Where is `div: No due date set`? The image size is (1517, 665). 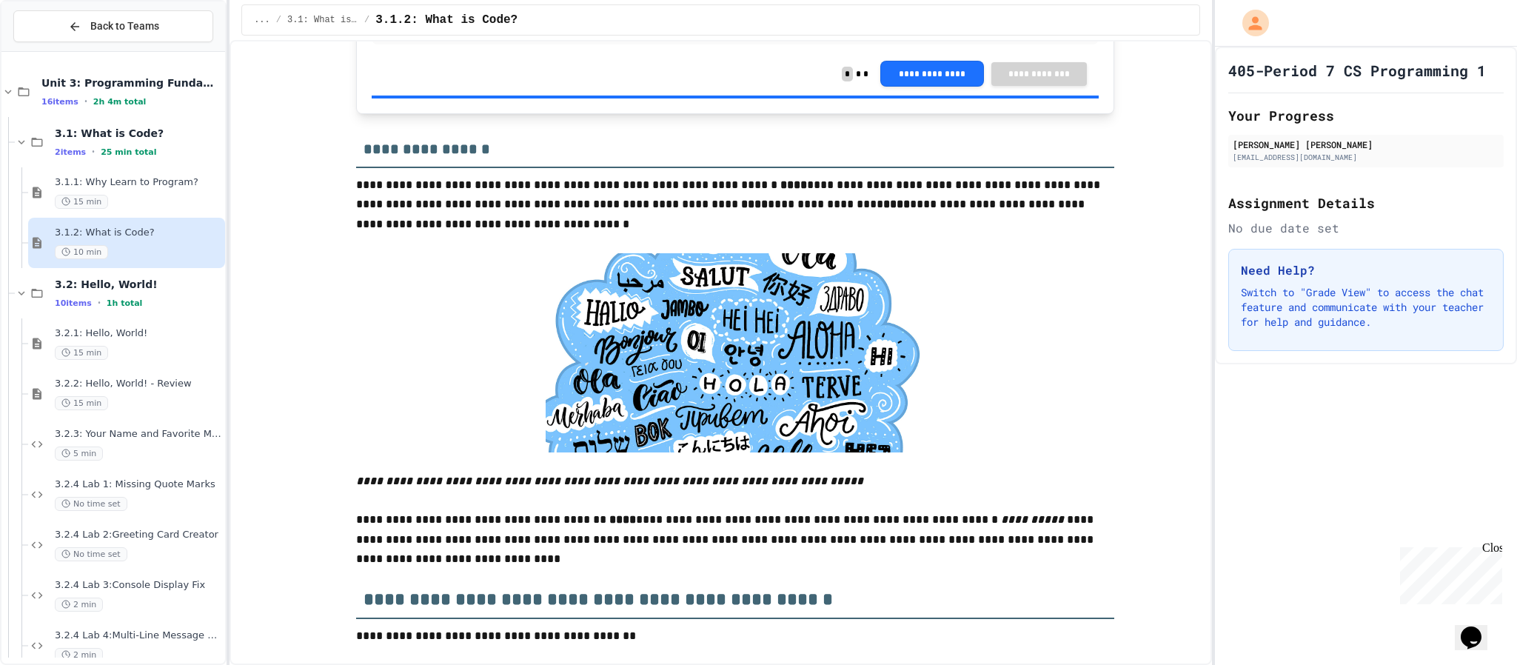 div: No due date set is located at coordinates (1366, 228).